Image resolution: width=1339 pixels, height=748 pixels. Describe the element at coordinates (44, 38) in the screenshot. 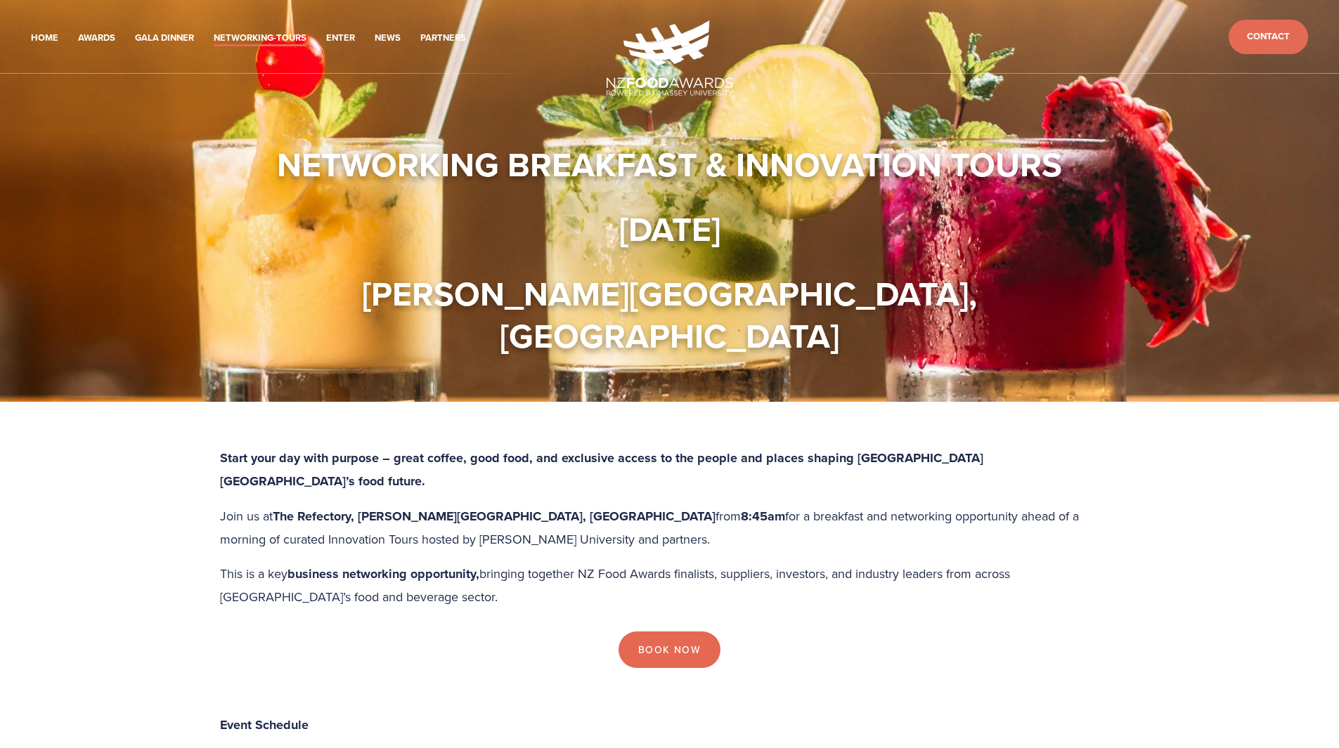

I see `a: Home` at that location.